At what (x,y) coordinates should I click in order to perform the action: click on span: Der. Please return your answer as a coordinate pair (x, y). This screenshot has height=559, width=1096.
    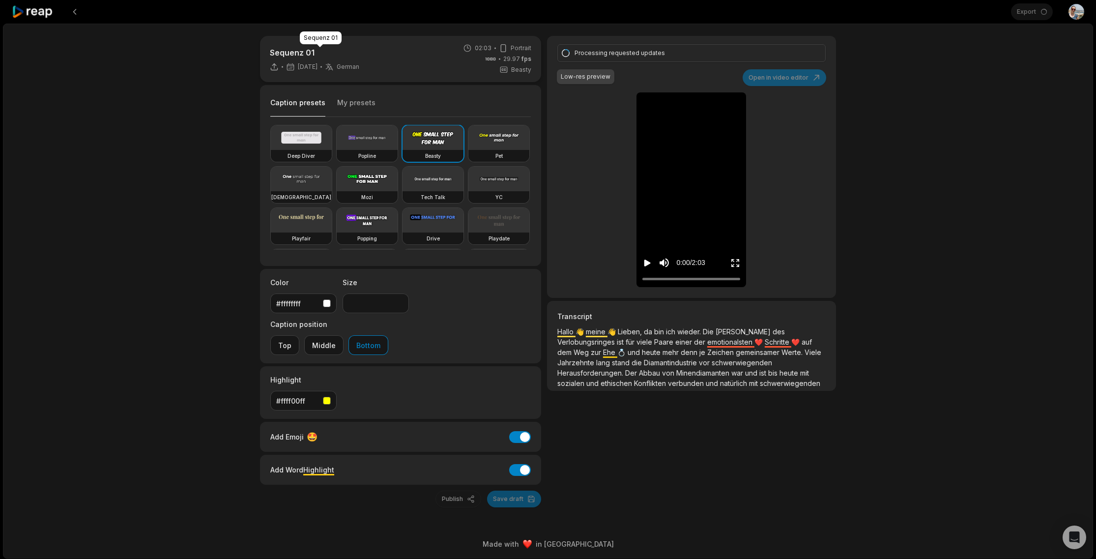
    Looking at the image, I should click on (632, 373).